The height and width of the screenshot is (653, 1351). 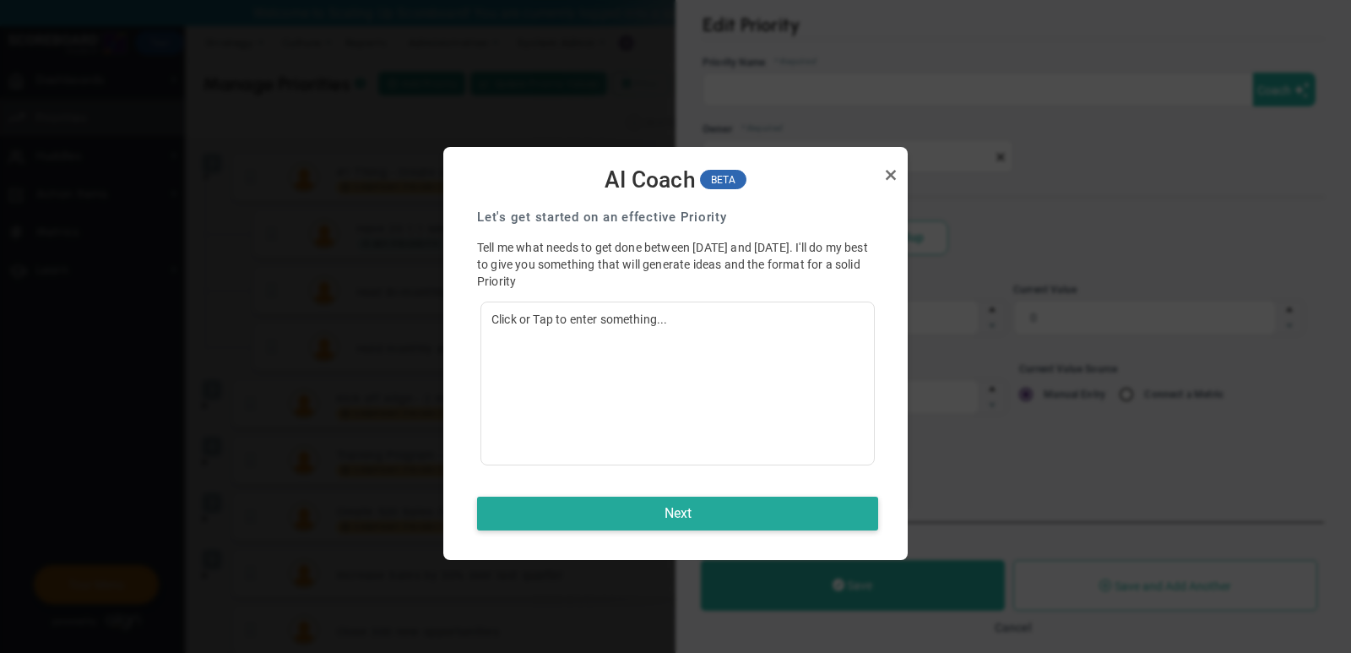 What do you see at coordinates (677, 217) in the screenshot?
I see `h3: Let's get started on an effective Priority` at bounding box center [677, 217].